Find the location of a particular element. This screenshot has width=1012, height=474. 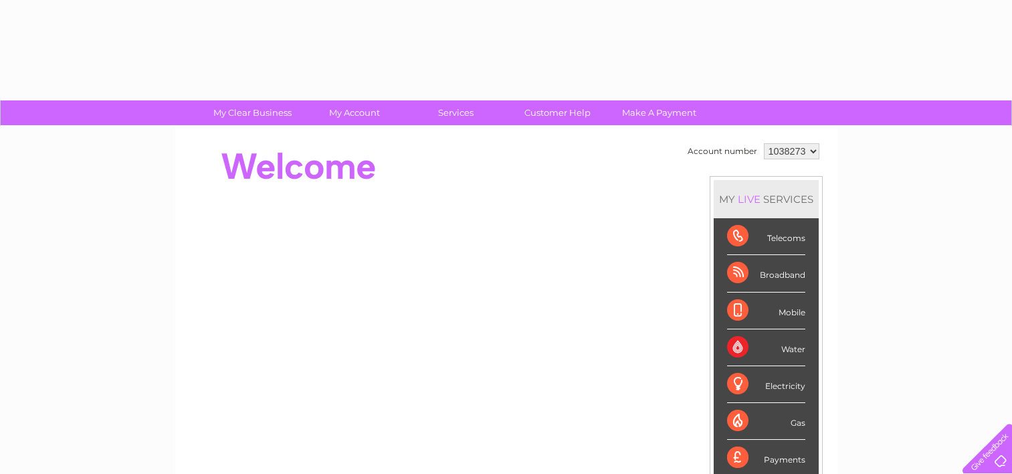

div: MY SERVICES is located at coordinates (766, 199).